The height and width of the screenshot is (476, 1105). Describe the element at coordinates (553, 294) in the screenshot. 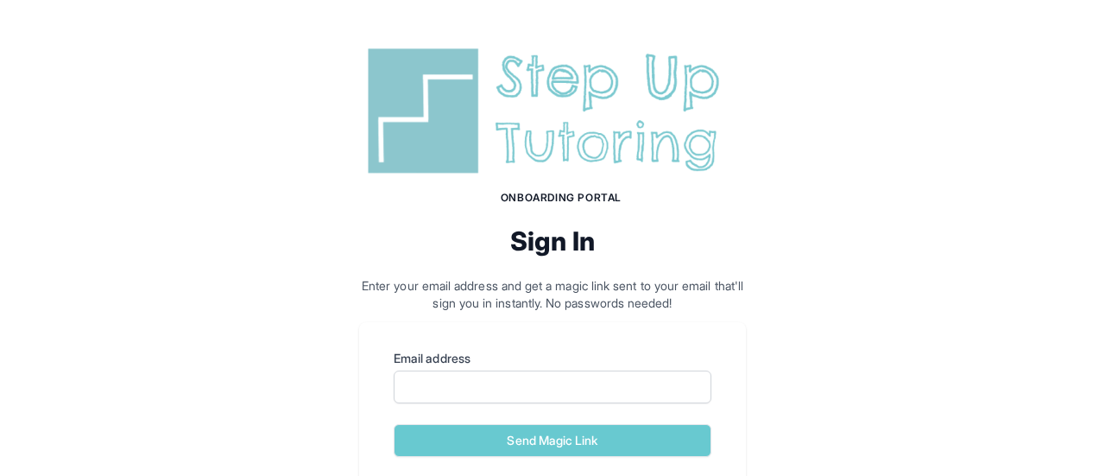

I see `p: Enter your email address and get a magic link sent to your email that'll sign you in instantly. N...` at that location.